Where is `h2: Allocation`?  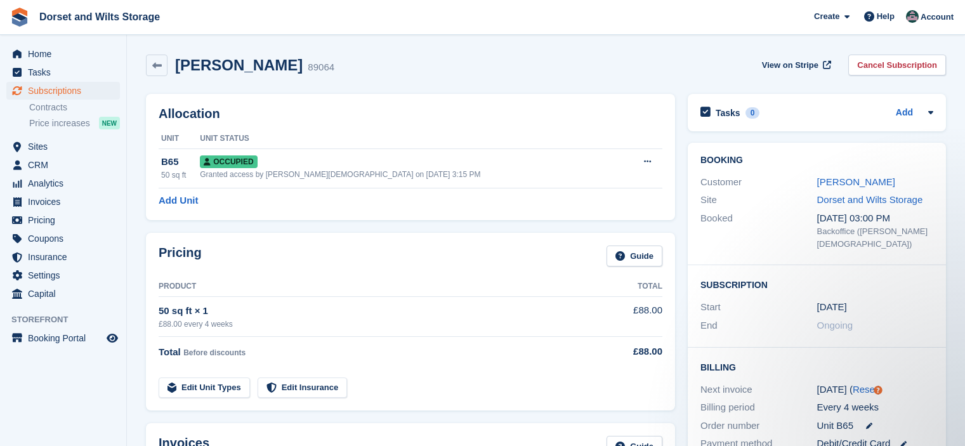 h2: Allocation is located at coordinates (411, 114).